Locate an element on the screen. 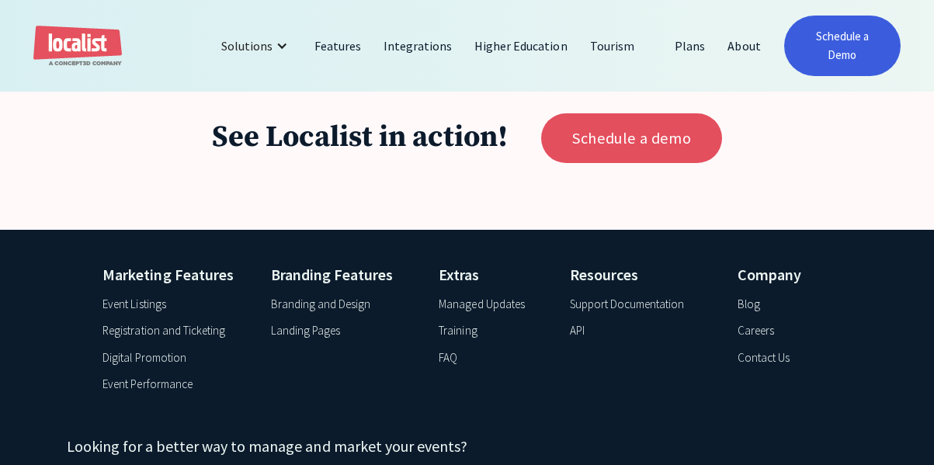 The width and height of the screenshot is (934, 465). a: FAQ is located at coordinates (448, 358).